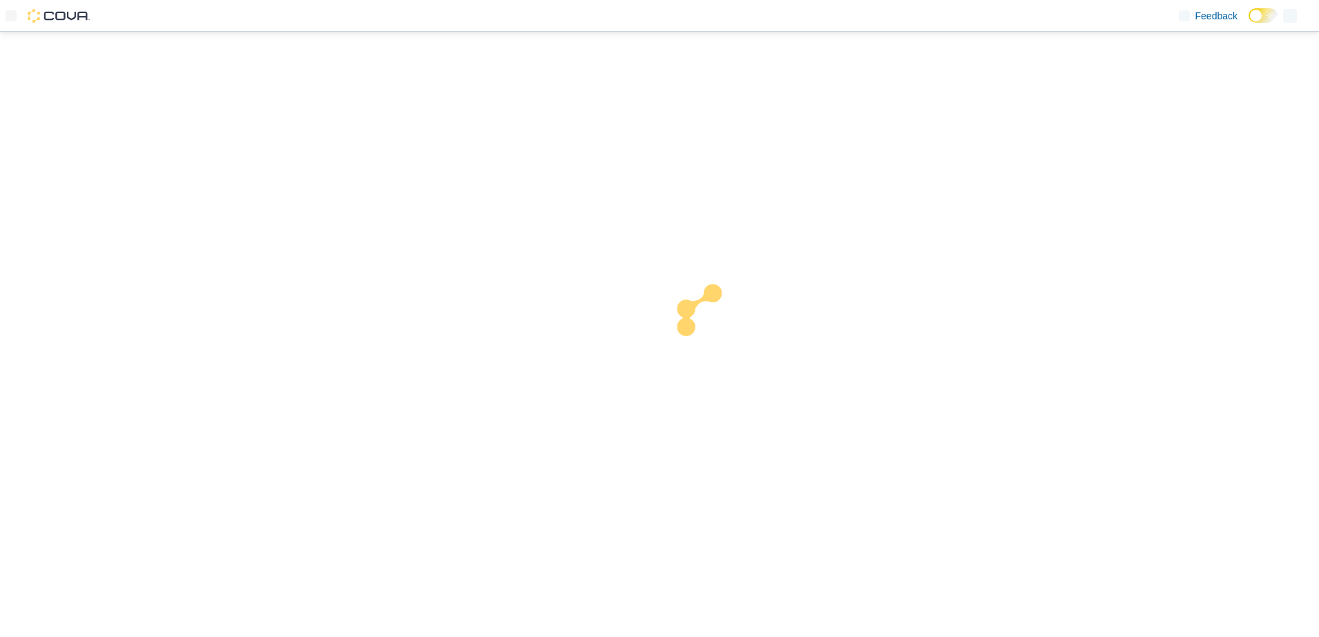 The height and width of the screenshot is (637, 1319). Describe the element at coordinates (1249, 23) in the screenshot. I see `span: Dark Mode` at that location.